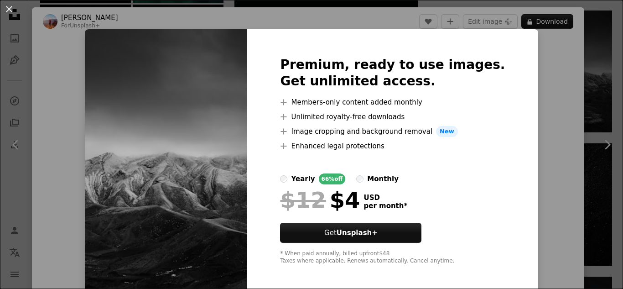 The image size is (623, 289). Describe the element at coordinates (447, 131) in the screenshot. I see `span: New` at that location.